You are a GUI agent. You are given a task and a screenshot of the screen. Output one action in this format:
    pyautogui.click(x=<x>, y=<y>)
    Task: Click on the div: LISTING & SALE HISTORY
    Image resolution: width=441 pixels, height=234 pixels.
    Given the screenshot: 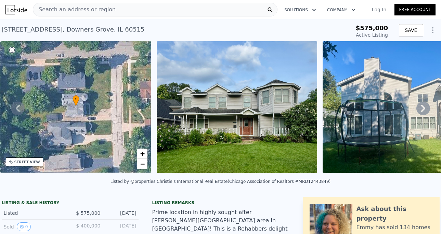 What is the action you would take?
    pyautogui.click(x=70, y=203)
    